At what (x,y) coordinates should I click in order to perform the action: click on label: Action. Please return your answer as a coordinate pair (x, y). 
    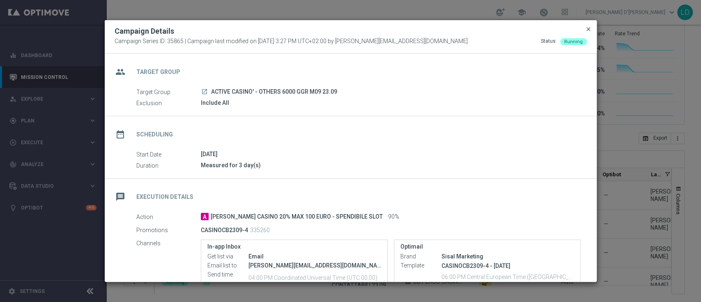
    Looking at the image, I should click on (168, 217).